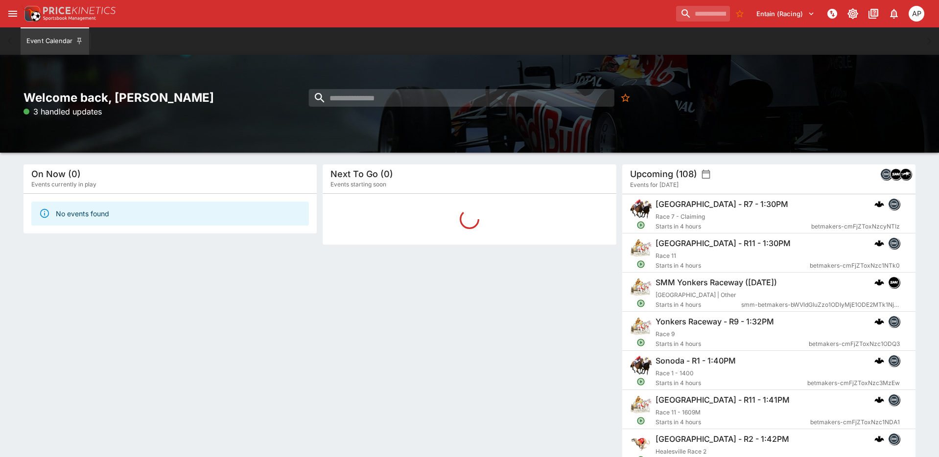 This screenshot has height=457, width=939. What do you see at coordinates (674, 373) in the screenshot?
I see `span: Race 1 - 1400` at bounding box center [674, 373].